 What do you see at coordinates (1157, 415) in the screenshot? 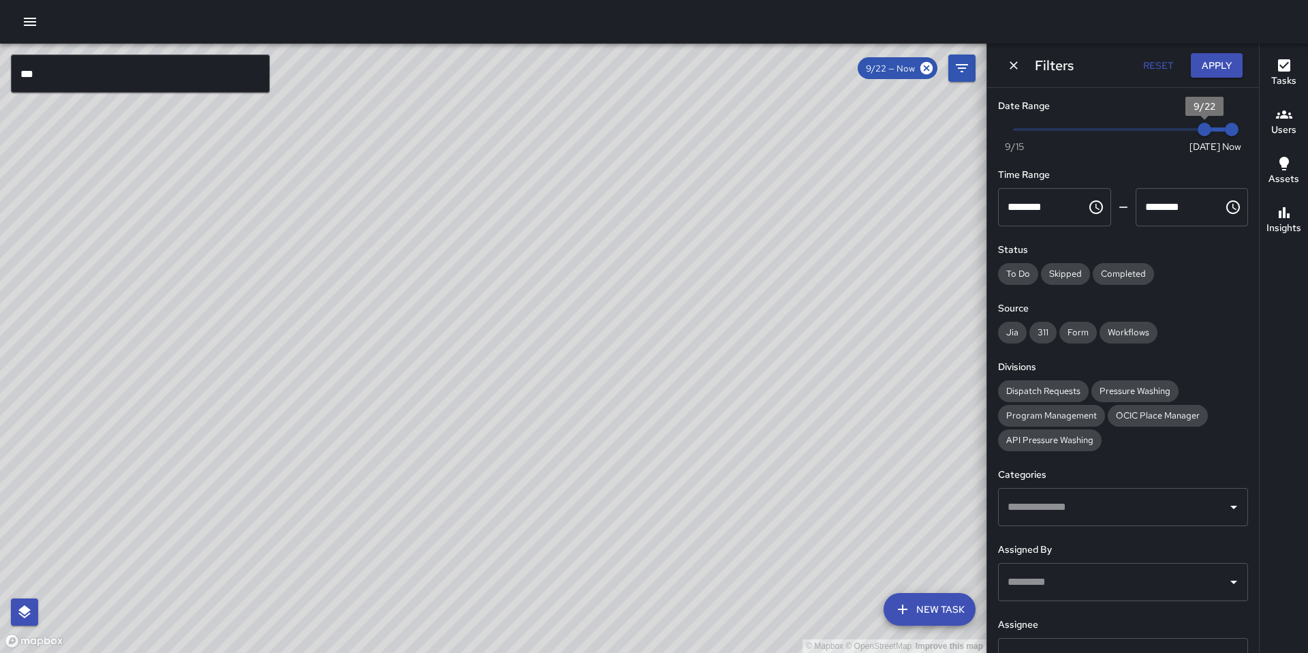
I see `span: OCIC Place Manager` at bounding box center [1157, 415].